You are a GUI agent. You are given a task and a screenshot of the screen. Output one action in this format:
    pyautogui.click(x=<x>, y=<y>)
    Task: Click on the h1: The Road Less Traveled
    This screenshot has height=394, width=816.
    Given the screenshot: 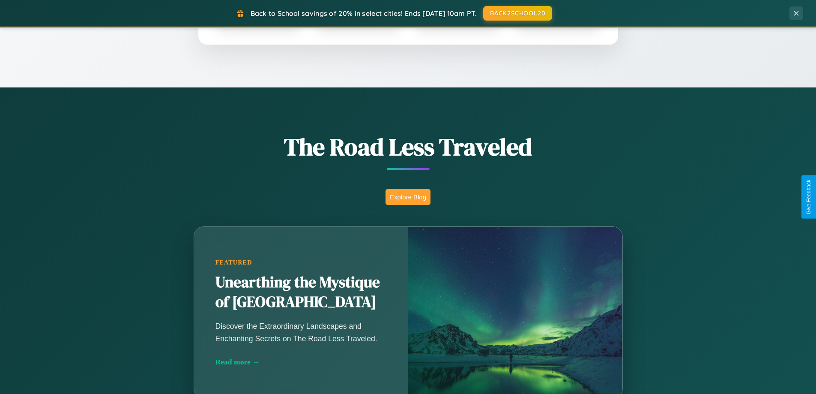 What is the action you would take?
    pyautogui.click(x=408, y=146)
    